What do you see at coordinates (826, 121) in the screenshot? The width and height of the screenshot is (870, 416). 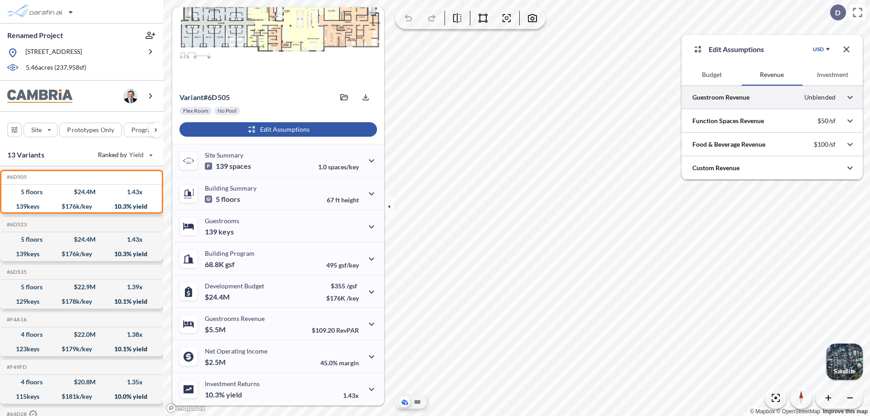 I see `p: $50/sf` at bounding box center [826, 121].